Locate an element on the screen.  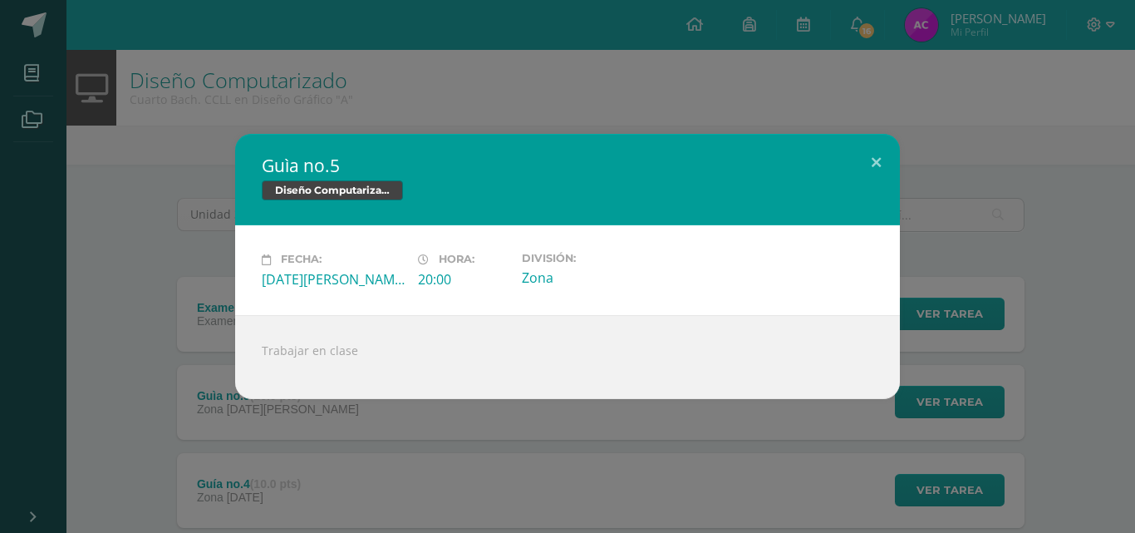
button: Close (Esc) is located at coordinates (876, 162).